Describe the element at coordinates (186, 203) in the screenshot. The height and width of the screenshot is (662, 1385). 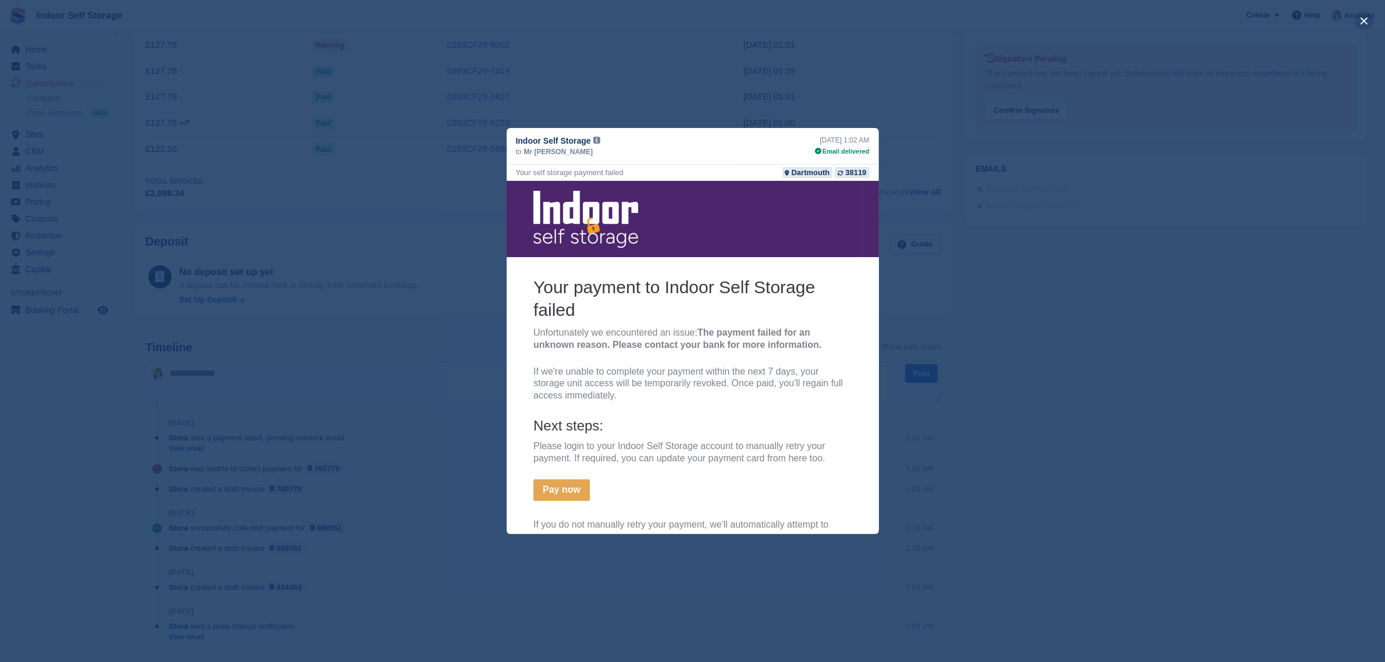
I see `p: If we're unable to complete your payment within the next 7 days, your storage unit access will be...` at that location.